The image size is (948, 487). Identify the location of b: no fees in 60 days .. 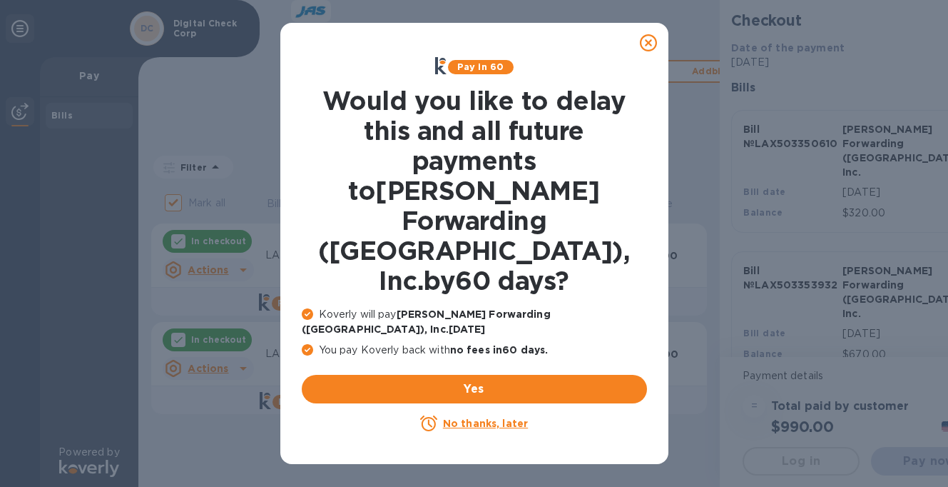
(499, 350).